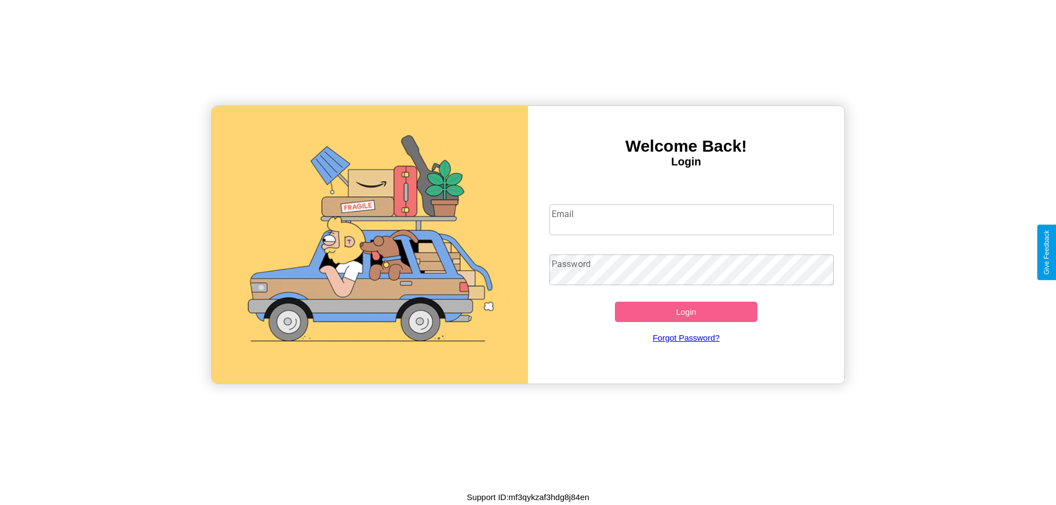 This screenshot has height=505, width=1056. What do you see at coordinates (370, 245) in the screenshot?
I see `img: gif` at bounding box center [370, 245].